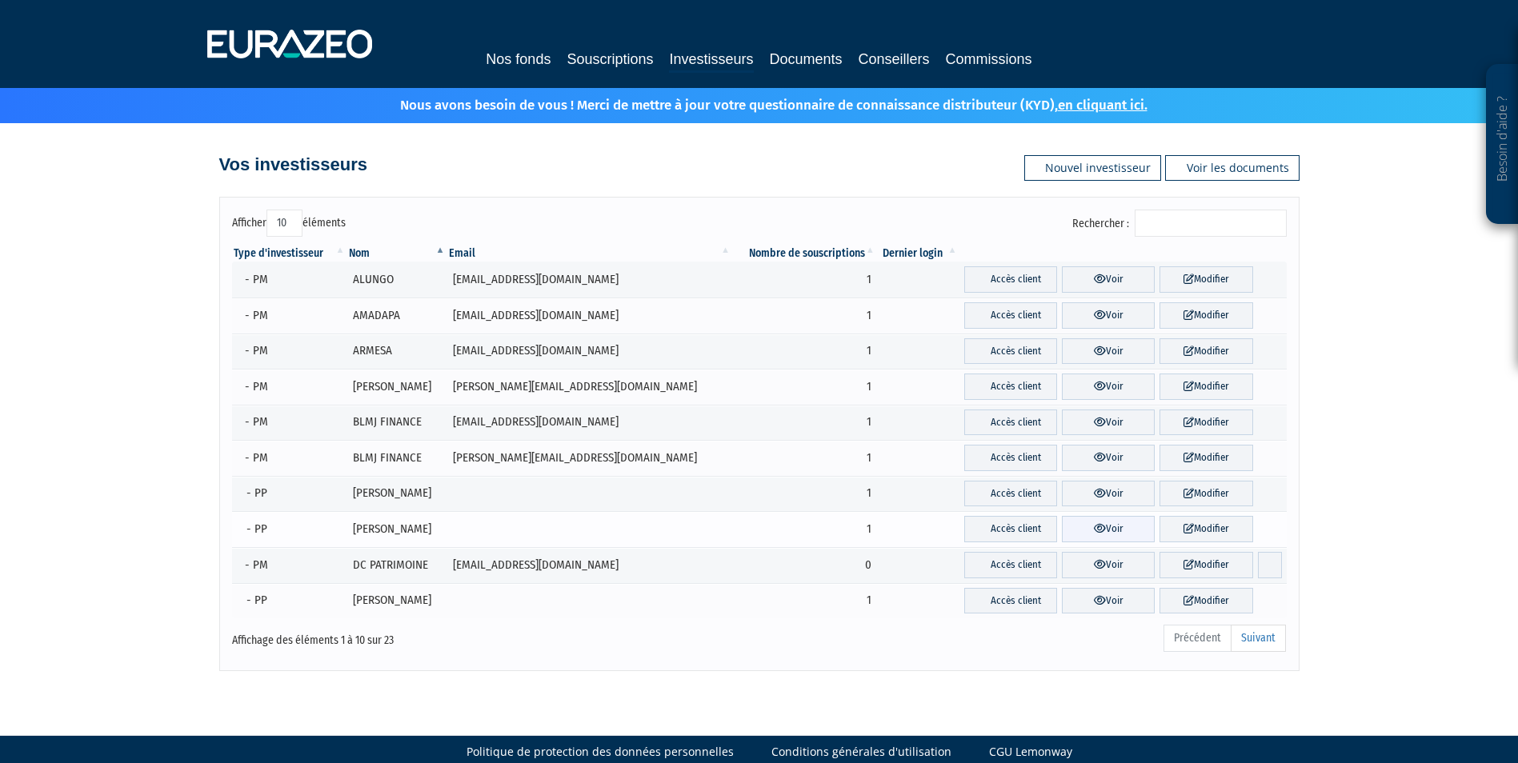  I want to click on a: Documents, so click(806, 59).